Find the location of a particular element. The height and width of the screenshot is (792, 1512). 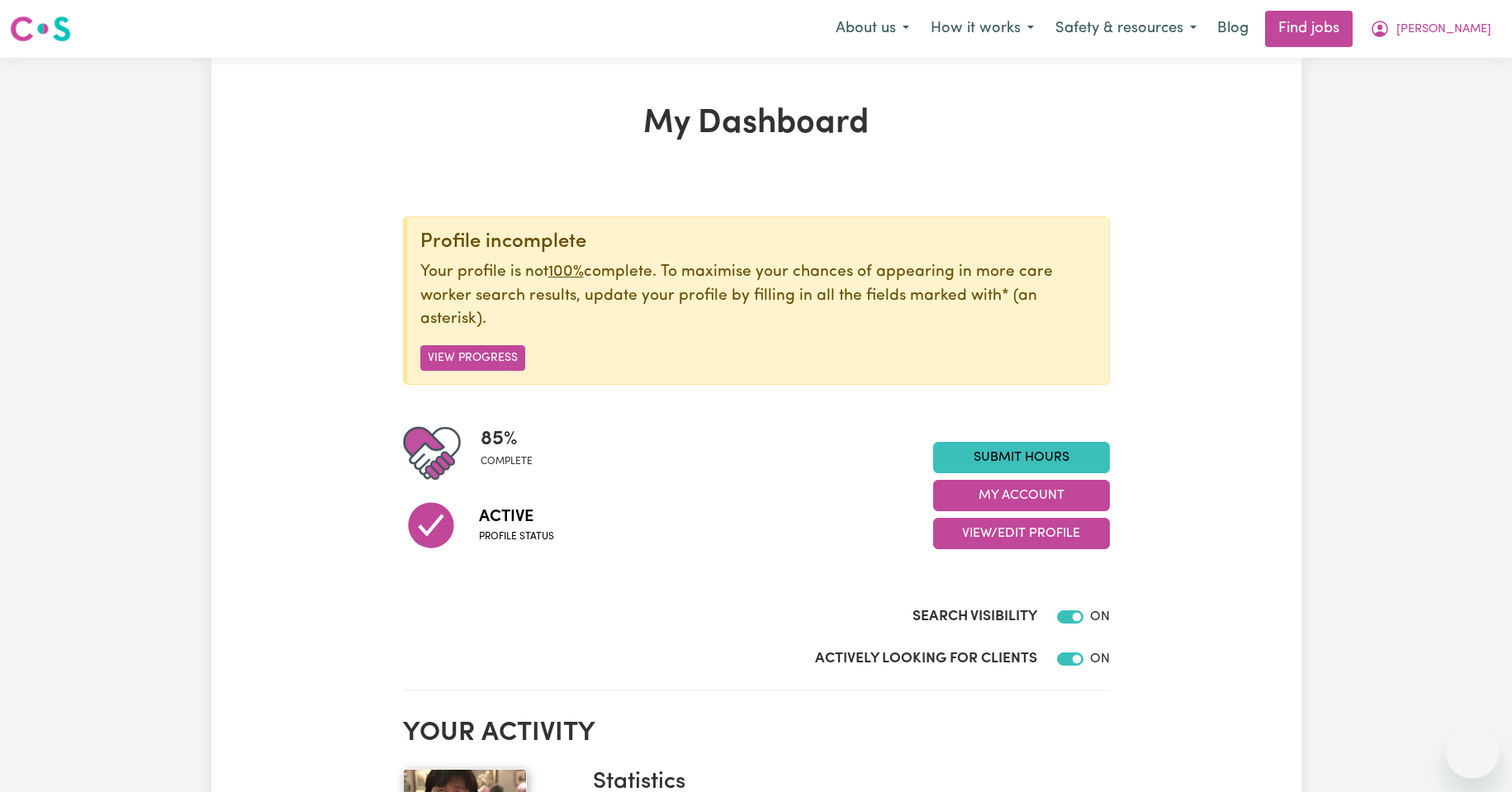

span: Profile status is located at coordinates (516, 537).